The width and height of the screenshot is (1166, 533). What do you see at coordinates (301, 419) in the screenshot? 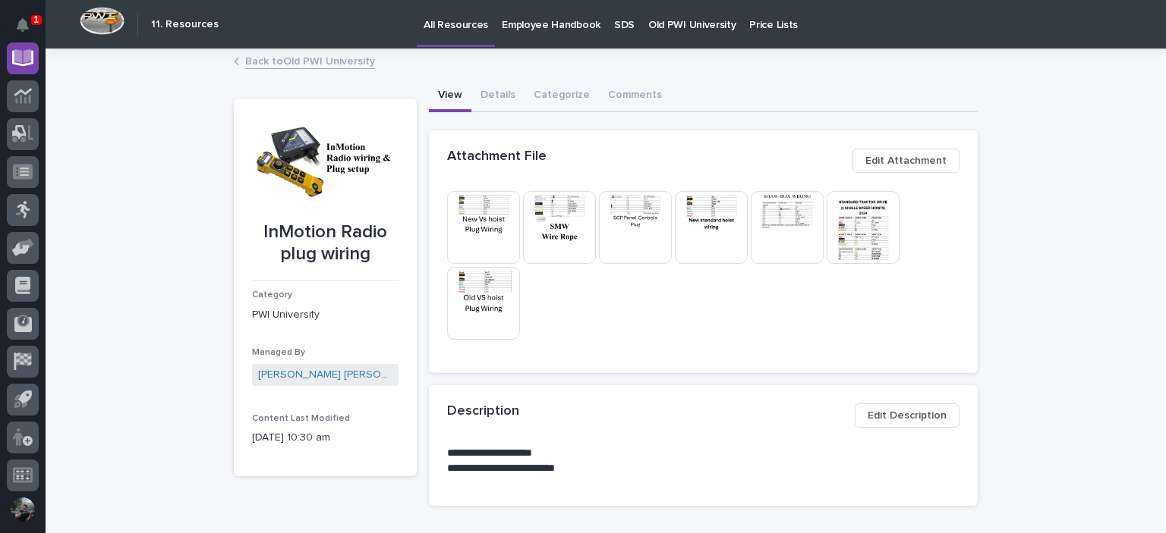
I see `span: Content Last Modified` at bounding box center [301, 419].